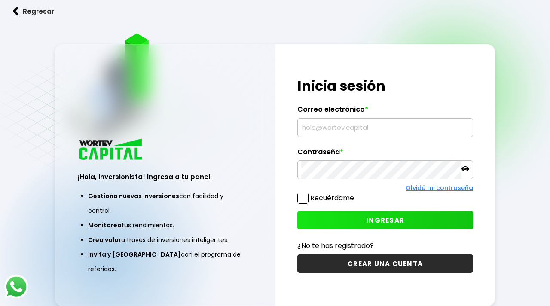 The width and height of the screenshot is (550, 306). Describe the element at coordinates (385, 220) in the screenshot. I see `span: INGRESAR` at that location.